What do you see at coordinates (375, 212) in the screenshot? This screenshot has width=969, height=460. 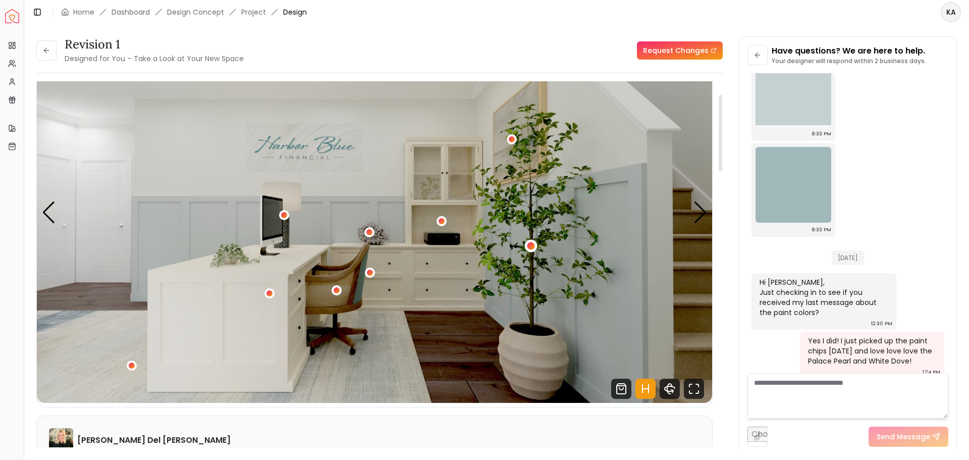 I see `div: 2 / 5` at bounding box center [375, 212].